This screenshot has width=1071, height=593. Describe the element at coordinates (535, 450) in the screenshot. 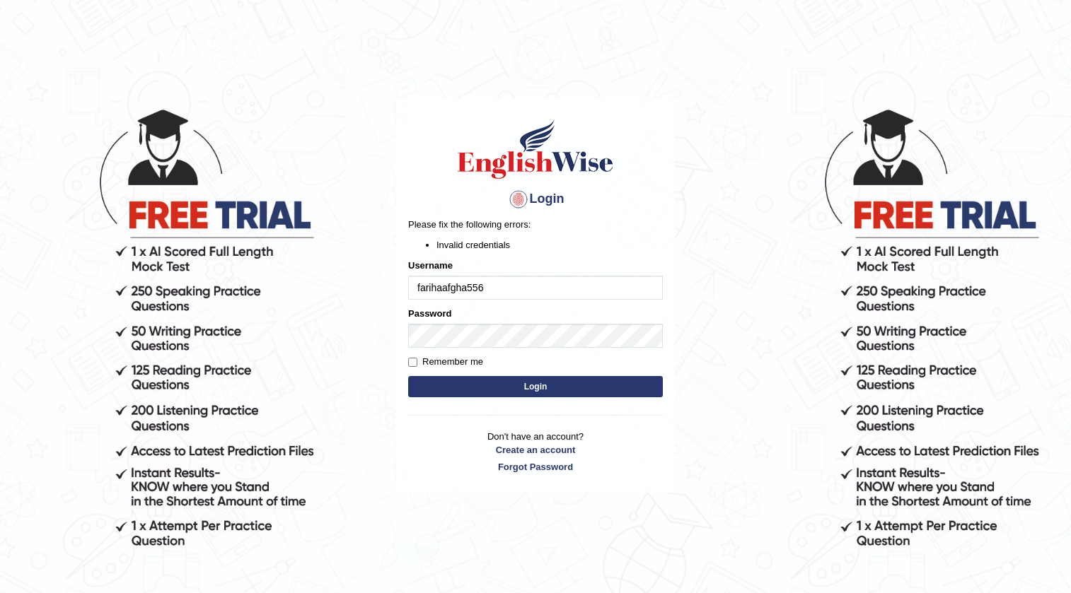

I see `a: Create an account` at that location.